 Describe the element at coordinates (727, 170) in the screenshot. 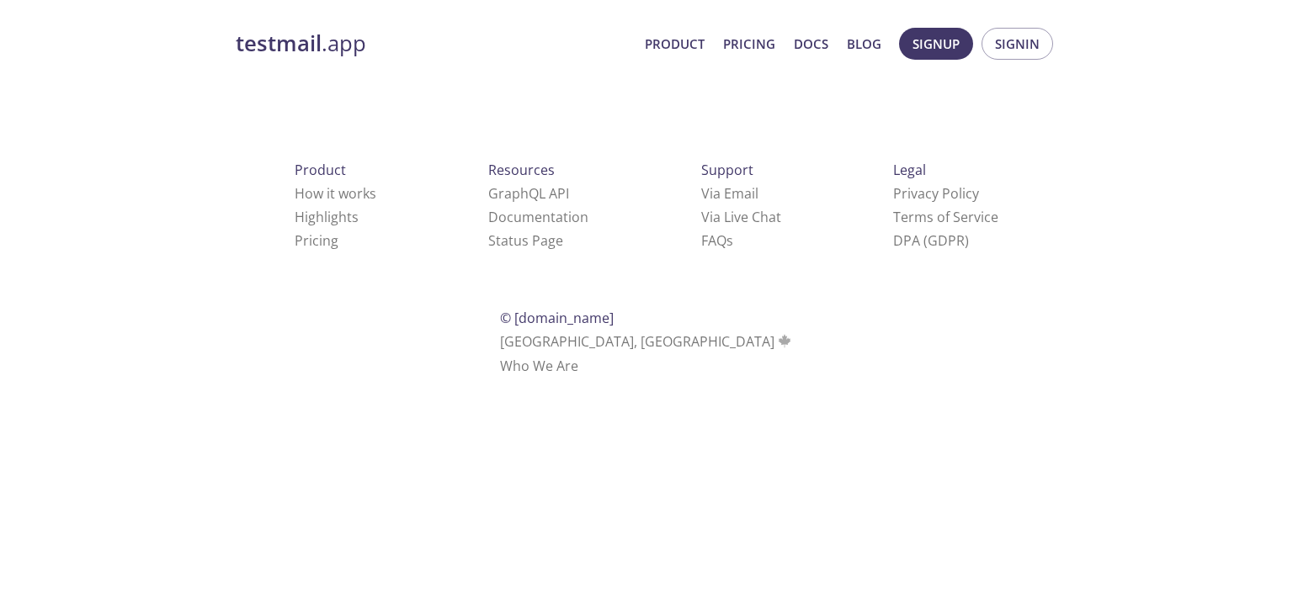

I see `span: Support` at that location.